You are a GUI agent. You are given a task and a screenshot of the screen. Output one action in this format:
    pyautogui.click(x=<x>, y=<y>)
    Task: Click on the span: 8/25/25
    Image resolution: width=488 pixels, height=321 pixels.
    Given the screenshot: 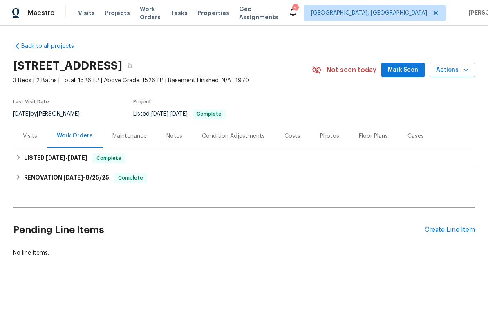 What is the action you would take?
    pyautogui.click(x=97, y=177)
    